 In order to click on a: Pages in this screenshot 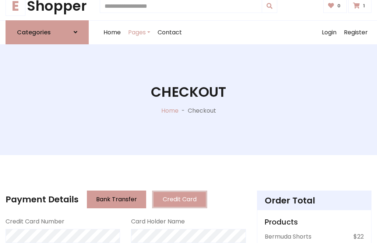, I will do `click(139, 32)`.